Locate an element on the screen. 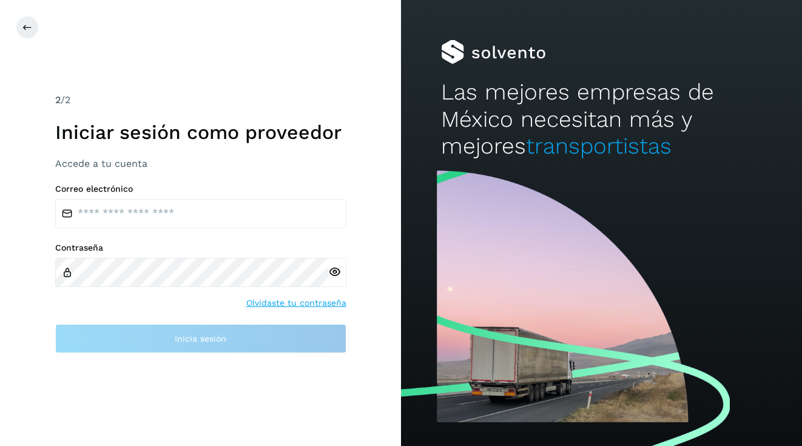 The height and width of the screenshot is (446, 802). label: Contraseña is located at coordinates (201, 248).